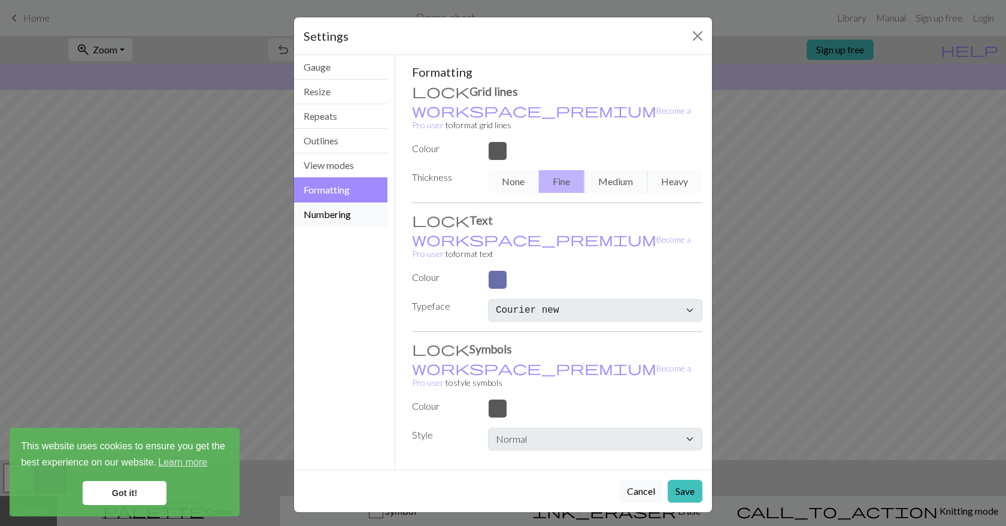 This screenshot has width=1006, height=526. What do you see at coordinates (641, 491) in the screenshot?
I see `button: Cancel` at bounding box center [641, 491].